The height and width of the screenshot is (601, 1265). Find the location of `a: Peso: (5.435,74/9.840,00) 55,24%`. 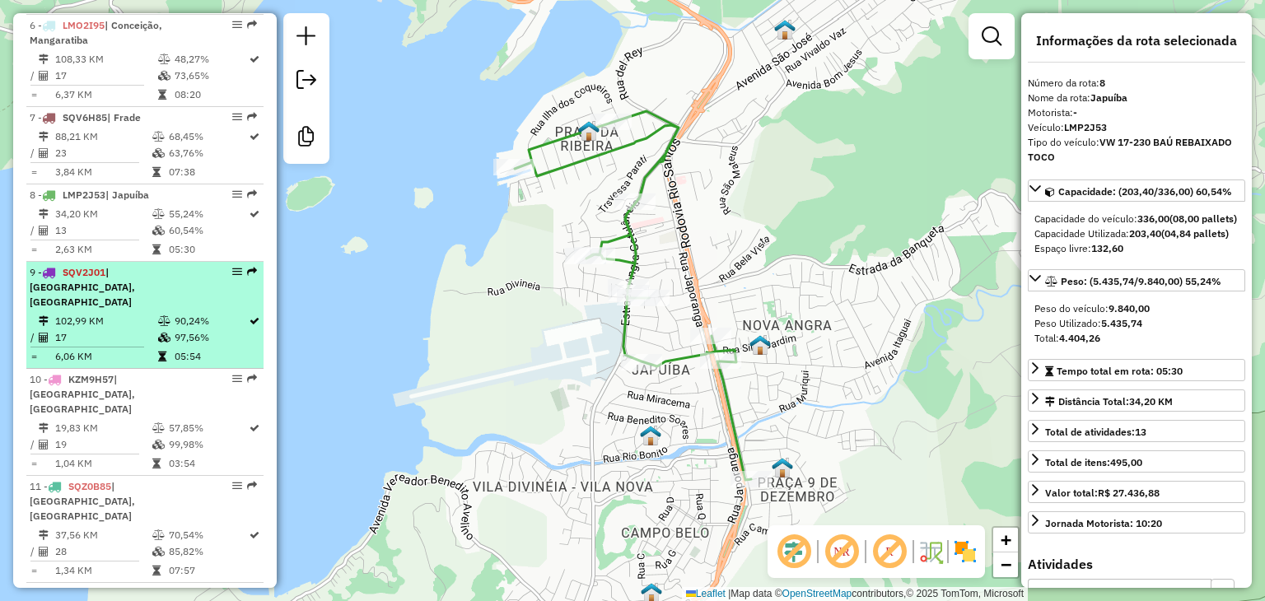

a: Peso: (5.435,74/9.840,00) 55,24% is located at coordinates (1136, 280).